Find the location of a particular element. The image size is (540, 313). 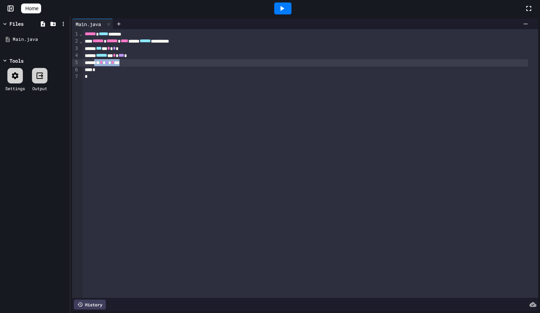

div: Output is located at coordinates (40, 88).